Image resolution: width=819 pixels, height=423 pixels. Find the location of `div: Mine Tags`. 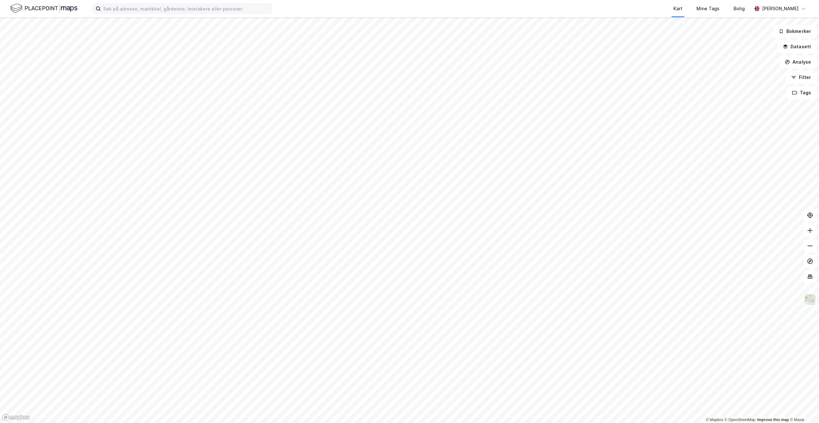

div: Mine Tags is located at coordinates (708, 9).